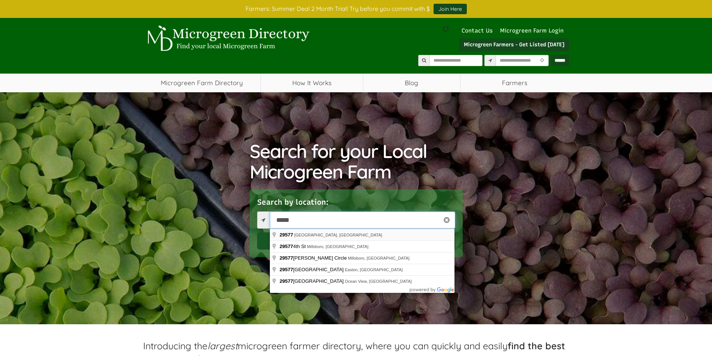  I want to click on a: Join Here, so click(450, 9).